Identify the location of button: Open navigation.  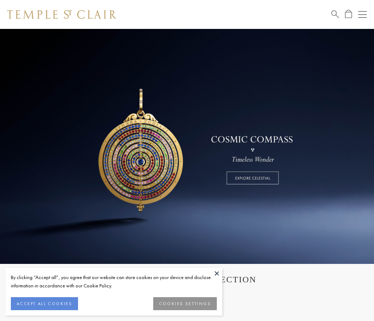
(363, 14).